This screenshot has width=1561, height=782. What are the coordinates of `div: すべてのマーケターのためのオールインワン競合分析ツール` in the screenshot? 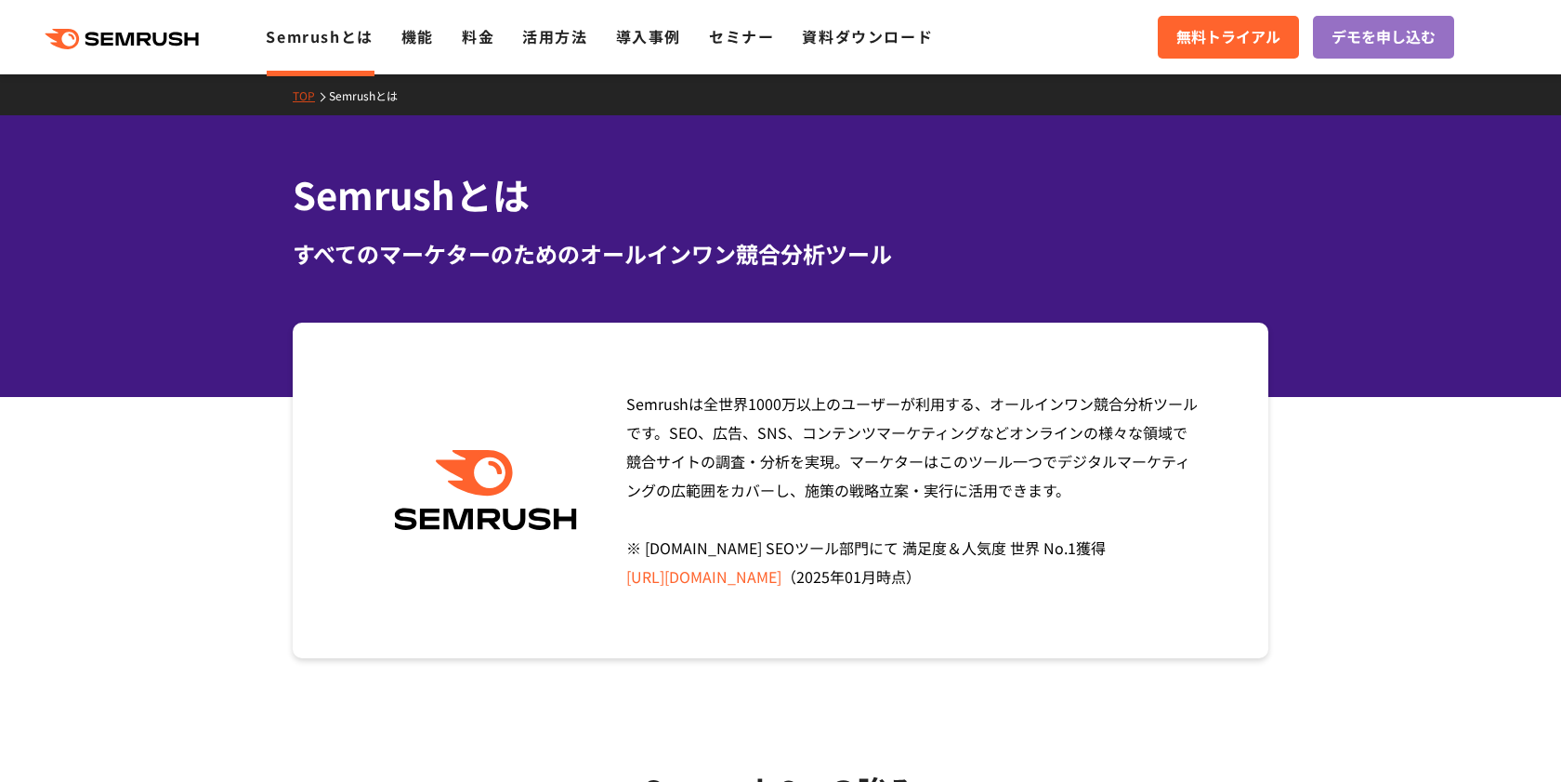 It's located at (781, 254).